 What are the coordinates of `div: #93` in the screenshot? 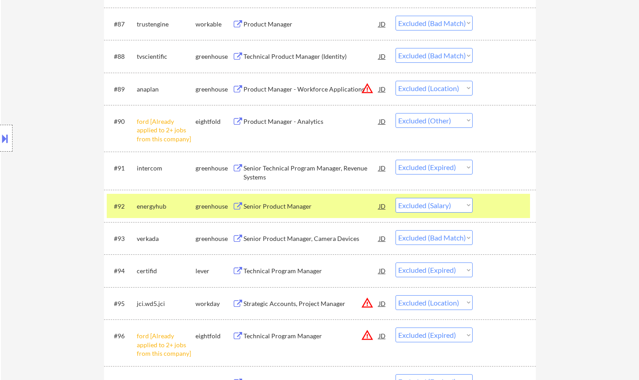 It's located at (122, 239).